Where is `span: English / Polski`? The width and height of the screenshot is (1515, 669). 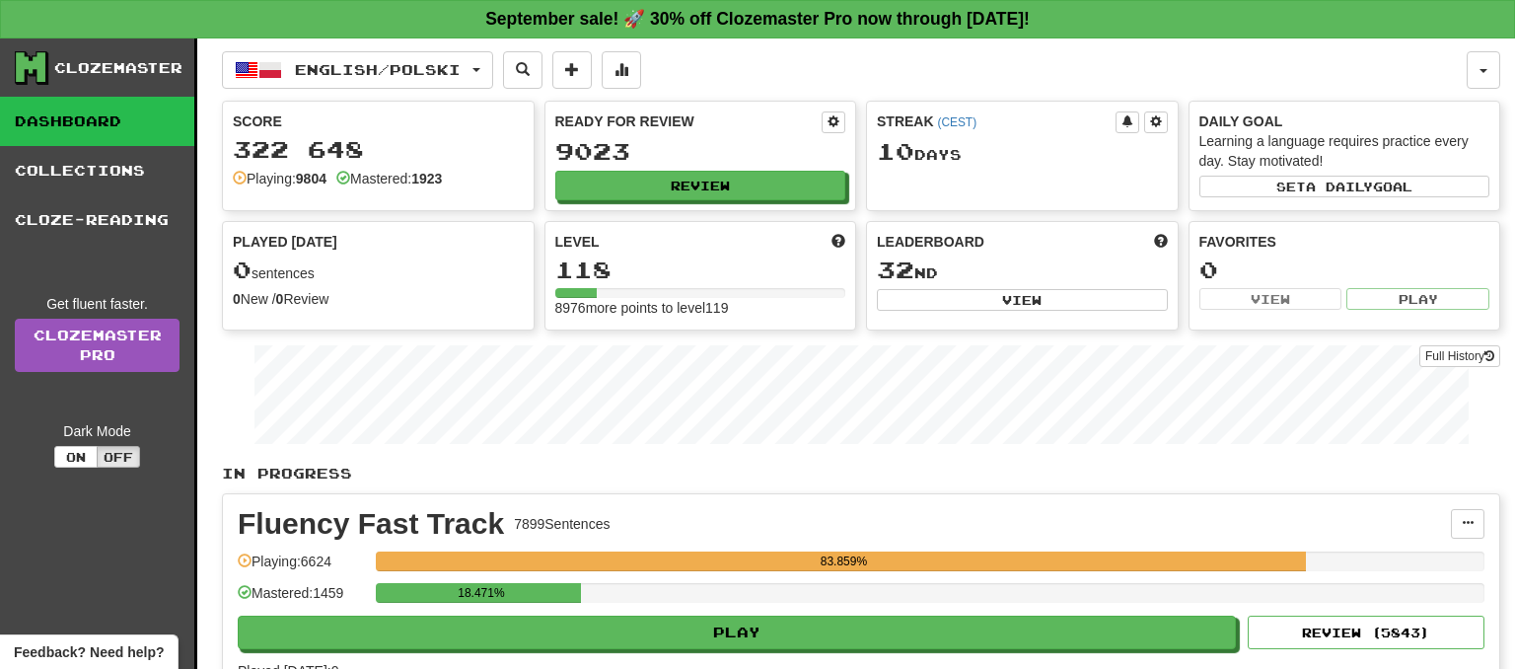
span: English / Polski is located at coordinates (378, 69).